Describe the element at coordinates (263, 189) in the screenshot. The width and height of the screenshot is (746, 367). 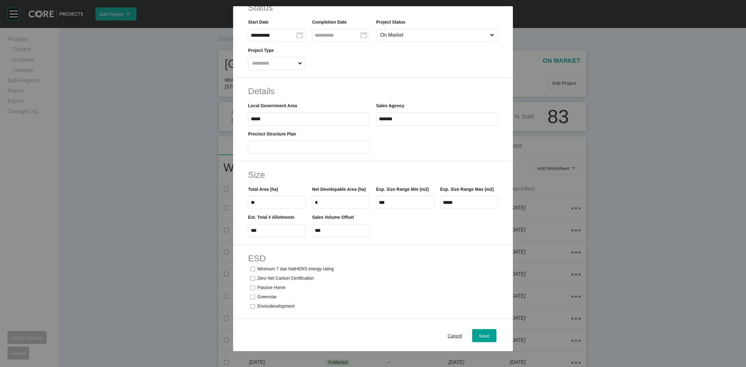
I see `label: Total Area (ha)` at that location.